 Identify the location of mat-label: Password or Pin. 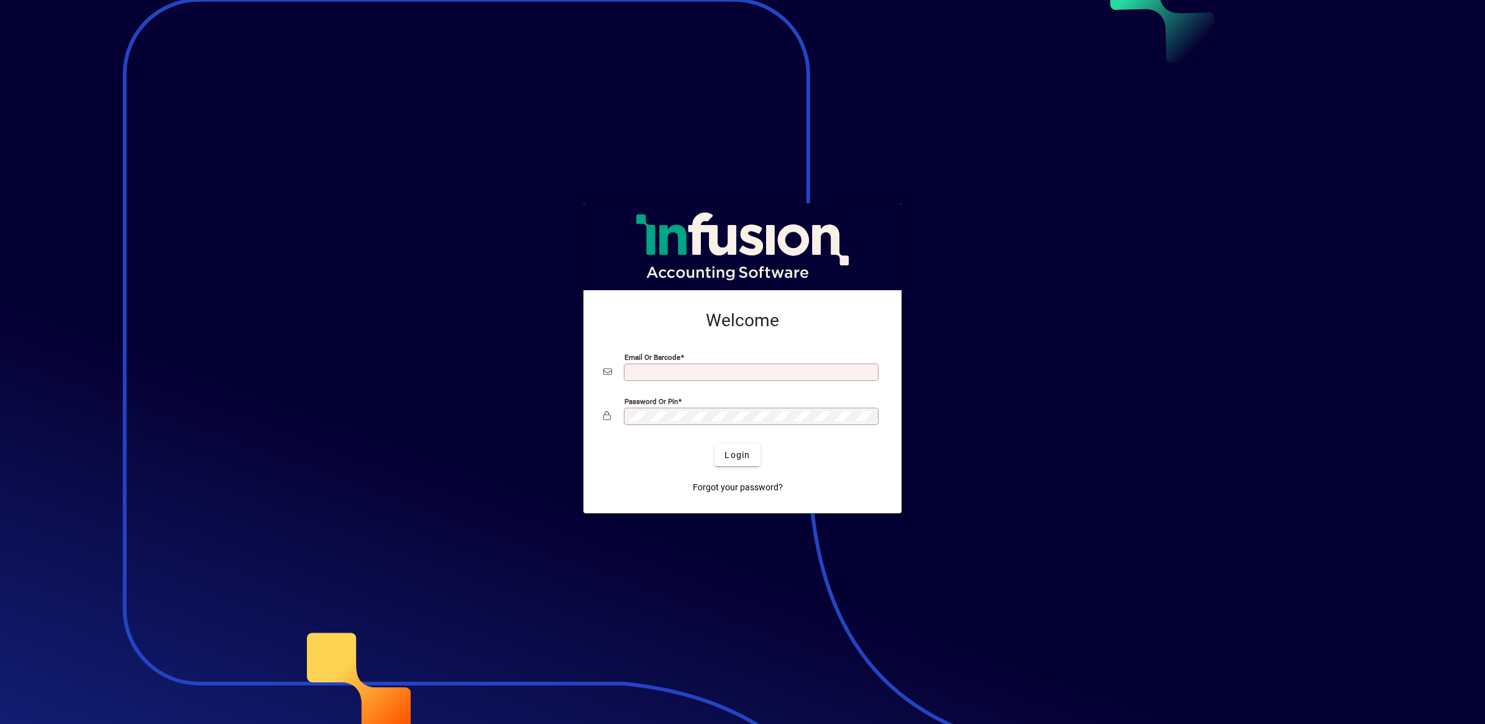
(651, 401).